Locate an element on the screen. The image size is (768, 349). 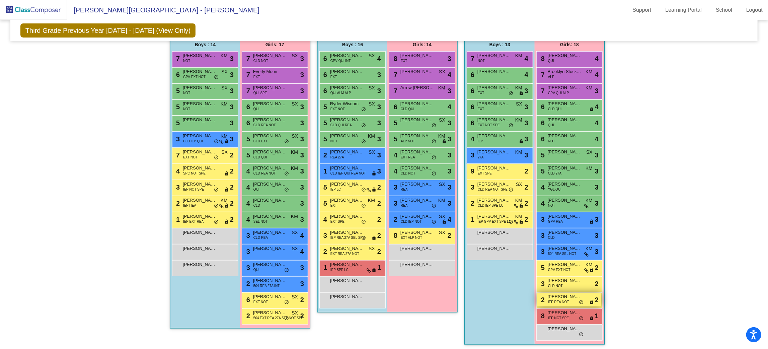
span: CLD IEP QUI REA NOT is located at coordinates (348, 173).